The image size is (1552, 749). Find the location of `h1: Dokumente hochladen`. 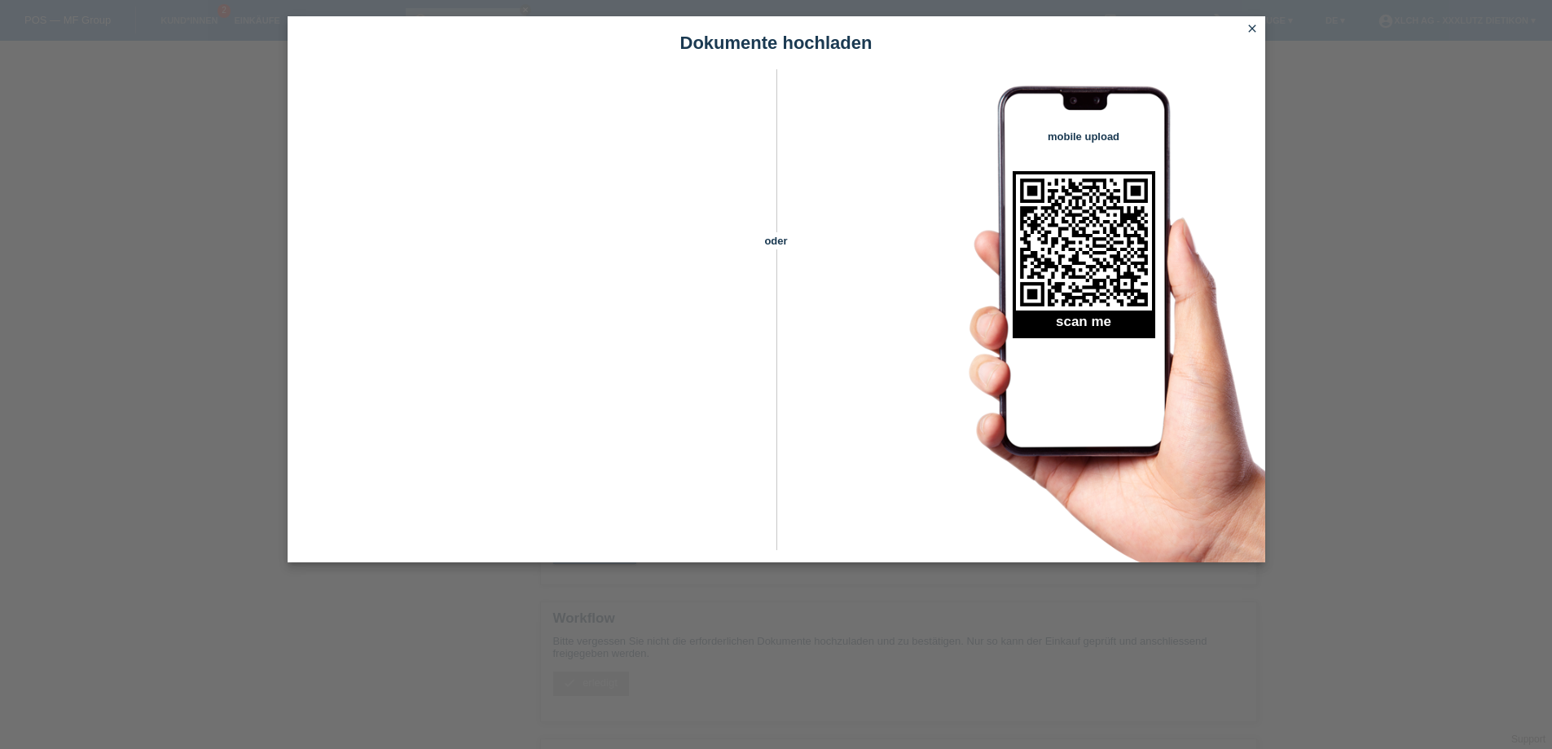

h1: Dokumente hochladen is located at coordinates (776, 42).